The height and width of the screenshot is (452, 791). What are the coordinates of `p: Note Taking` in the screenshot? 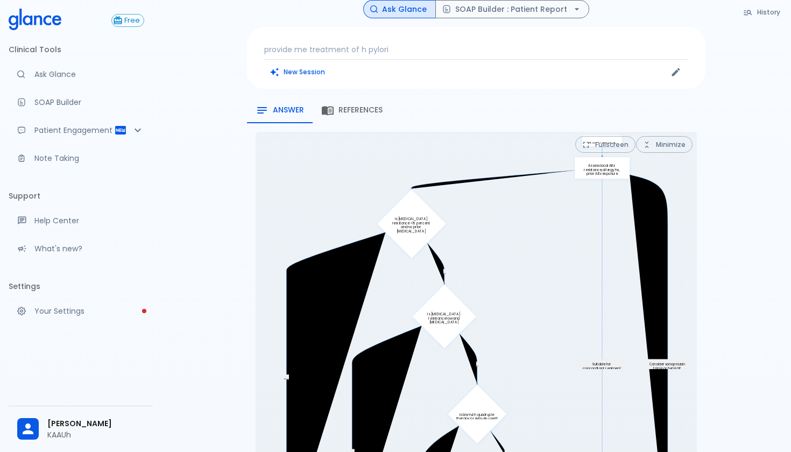 It's located at (89, 158).